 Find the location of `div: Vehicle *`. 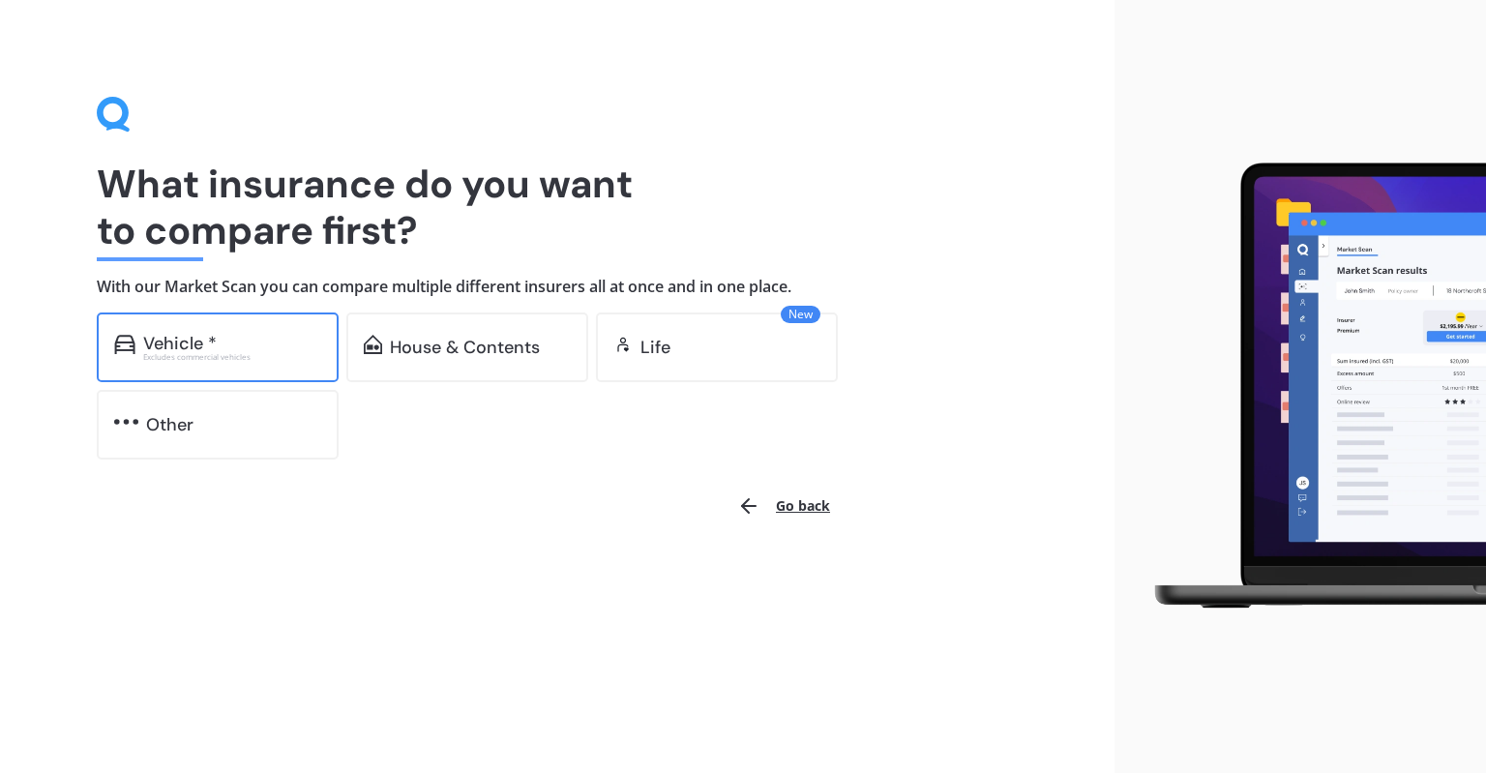

div: Vehicle * is located at coordinates (180, 344).